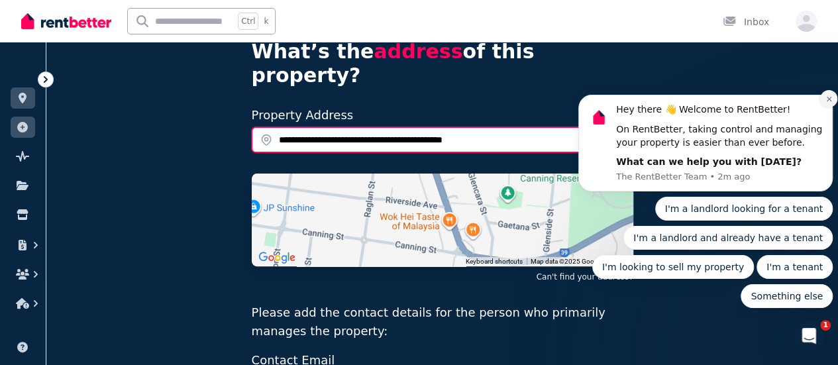  Describe the element at coordinates (248, 21) in the screenshot. I see `span: Ctrl` at that location.